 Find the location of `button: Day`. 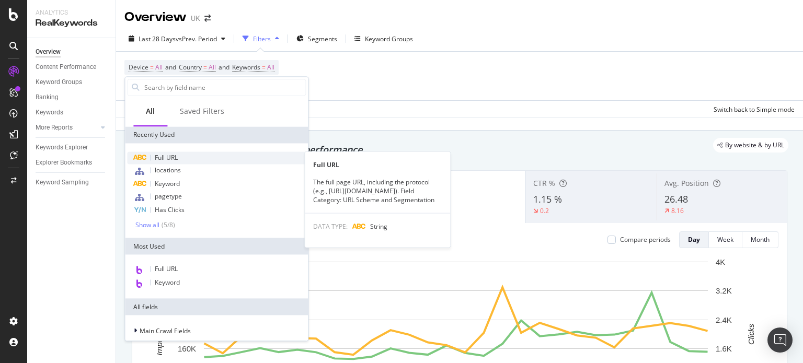

button: Day is located at coordinates (694, 240).